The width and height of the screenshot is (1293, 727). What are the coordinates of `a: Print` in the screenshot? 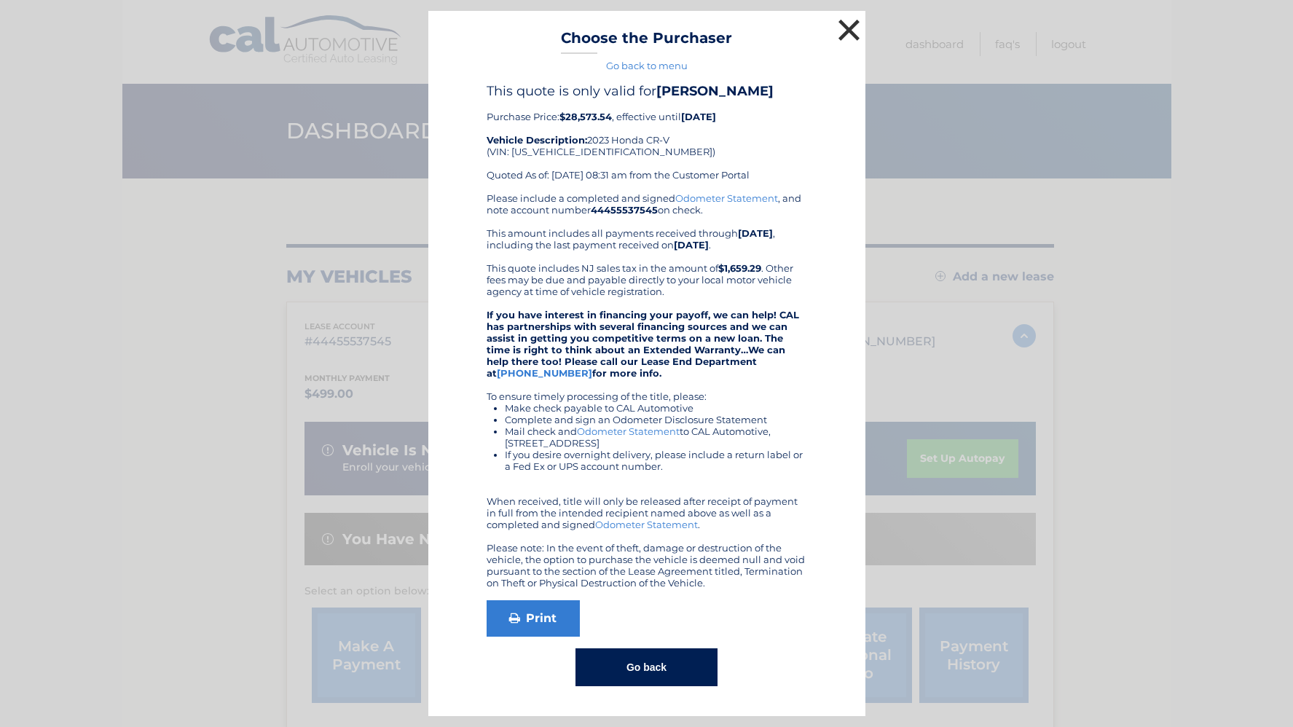 It's located at (533, 619).